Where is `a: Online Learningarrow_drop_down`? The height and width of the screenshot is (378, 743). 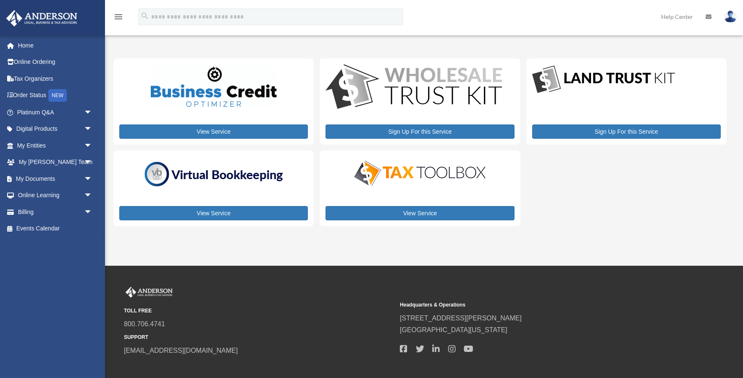 a: Online Learningarrow_drop_down is located at coordinates (55, 195).